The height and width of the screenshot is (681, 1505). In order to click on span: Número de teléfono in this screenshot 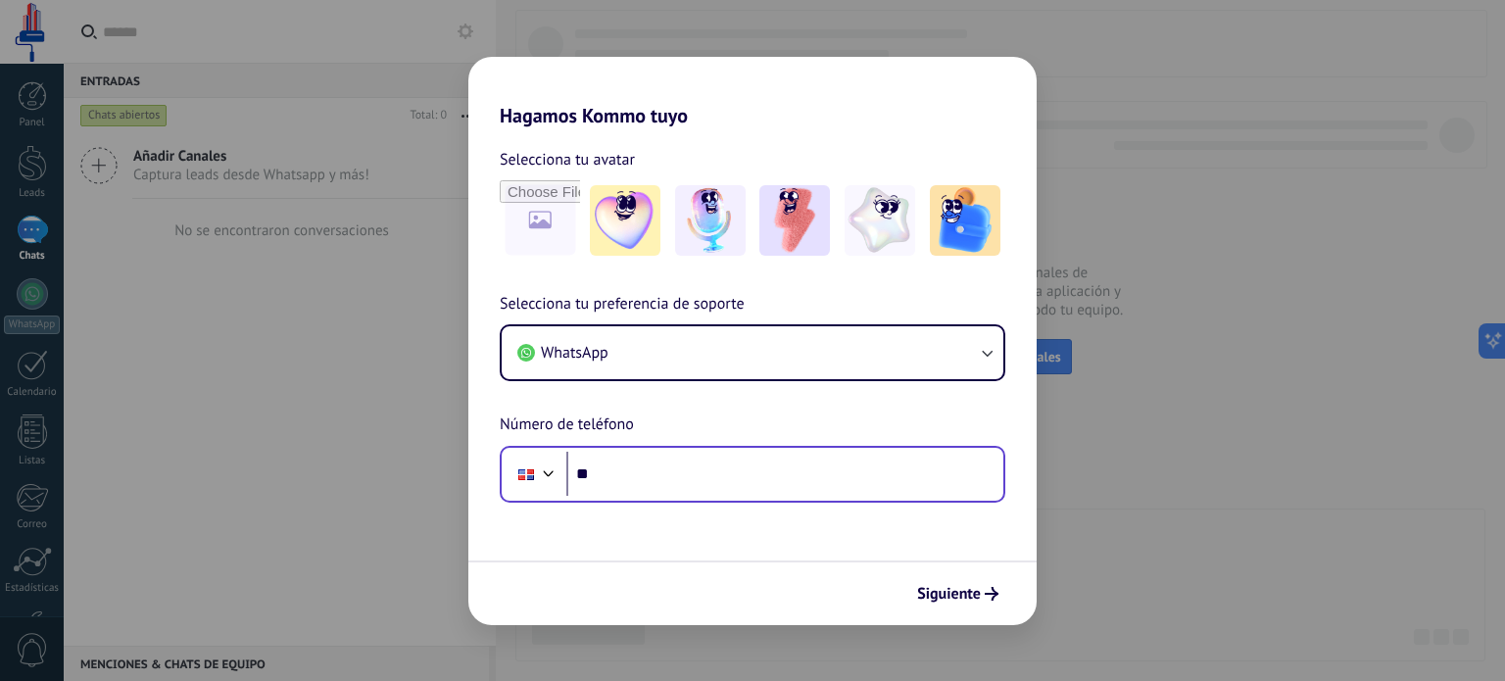, I will do `click(566, 425)`.